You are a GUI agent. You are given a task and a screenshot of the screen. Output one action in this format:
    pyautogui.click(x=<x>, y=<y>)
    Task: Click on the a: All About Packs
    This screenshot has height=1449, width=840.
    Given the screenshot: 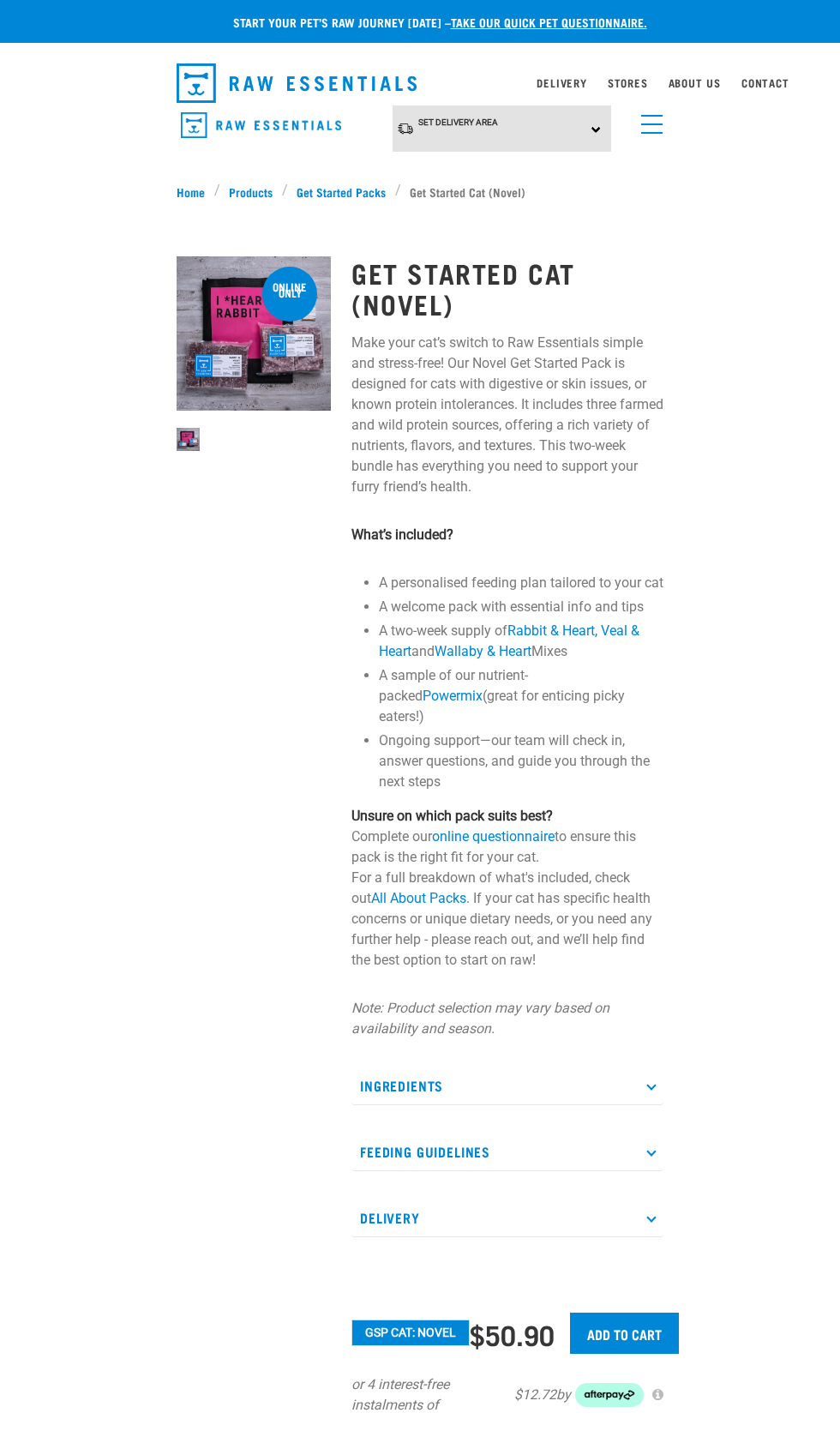 What is the action you would take?
    pyautogui.click(x=418, y=898)
    